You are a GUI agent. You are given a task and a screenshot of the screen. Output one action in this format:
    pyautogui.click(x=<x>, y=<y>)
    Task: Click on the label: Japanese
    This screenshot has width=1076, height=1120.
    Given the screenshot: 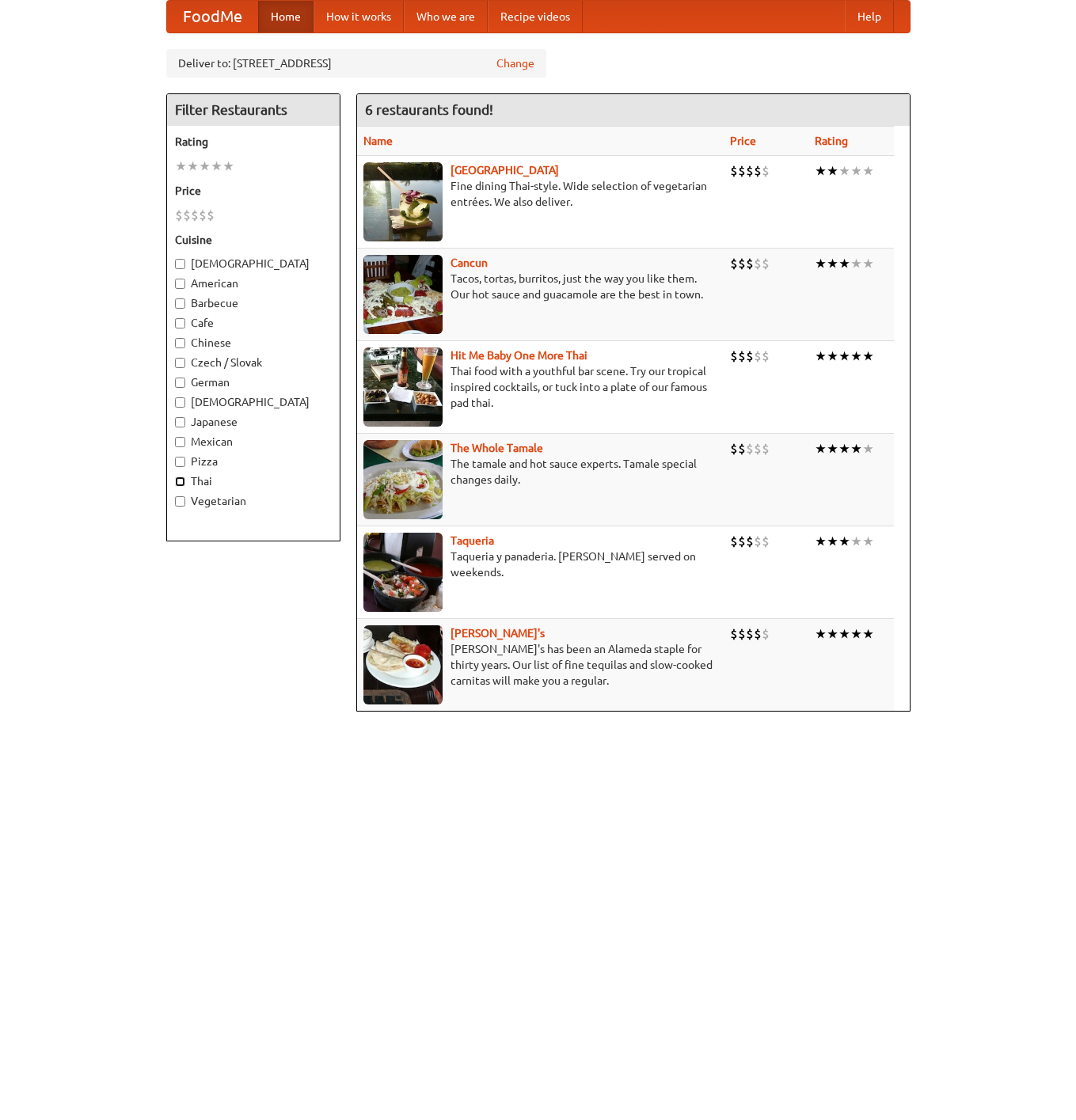 What is the action you would take?
    pyautogui.click(x=253, y=422)
    